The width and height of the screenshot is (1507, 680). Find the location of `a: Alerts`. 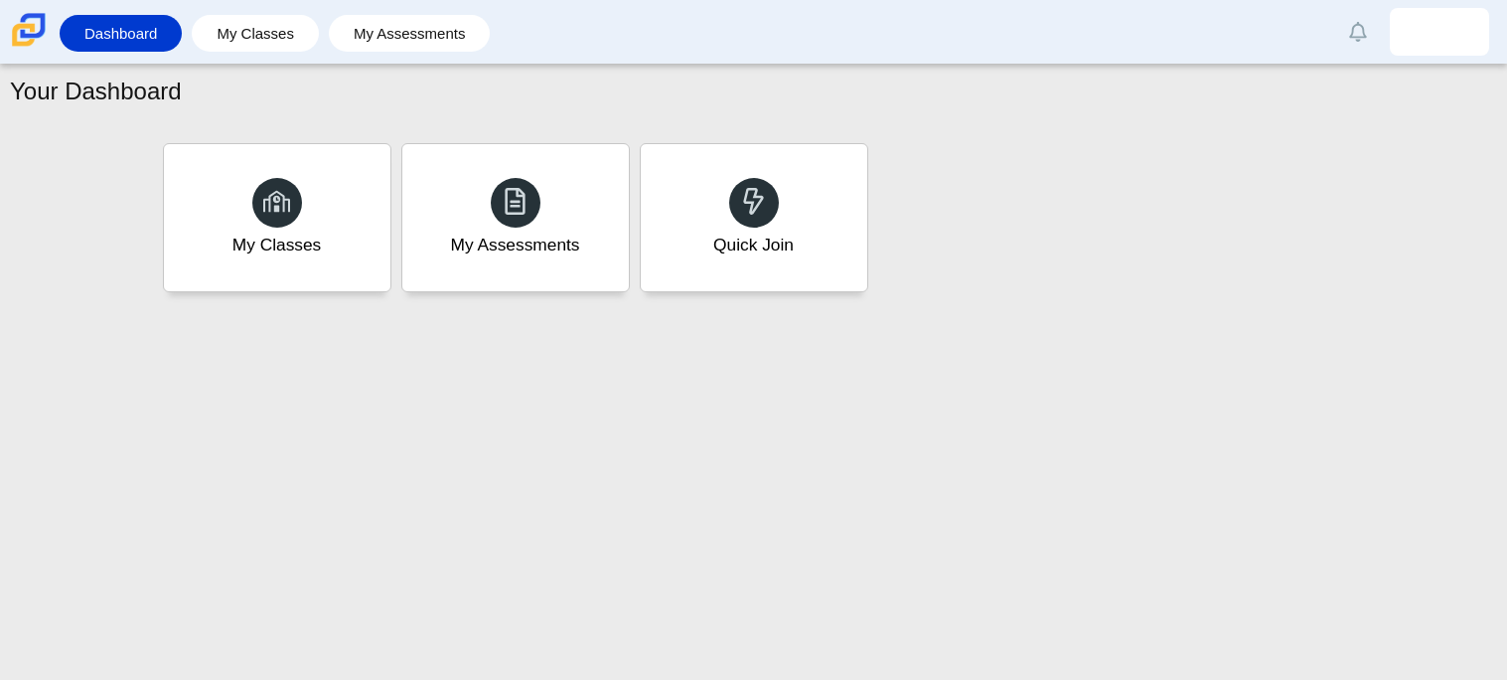

a: Alerts is located at coordinates (1358, 32).